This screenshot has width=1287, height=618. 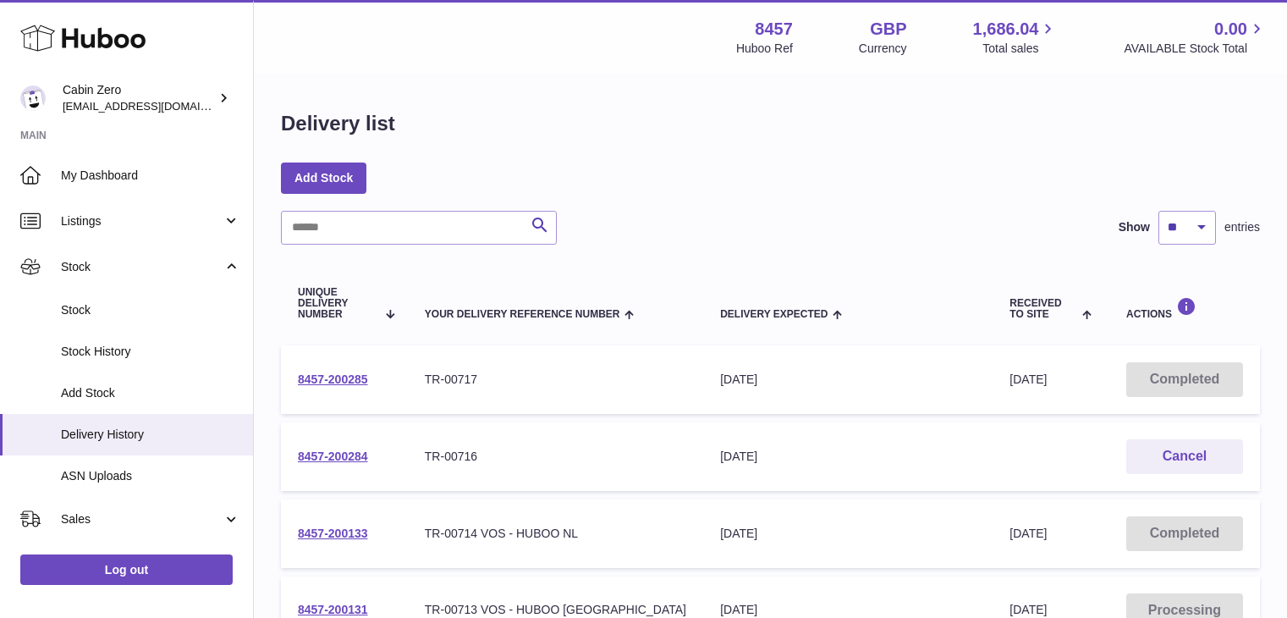 What do you see at coordinates (333, 456) in the screenshot?
I see `a: 8457-200284` at bounding box center [333, 456].